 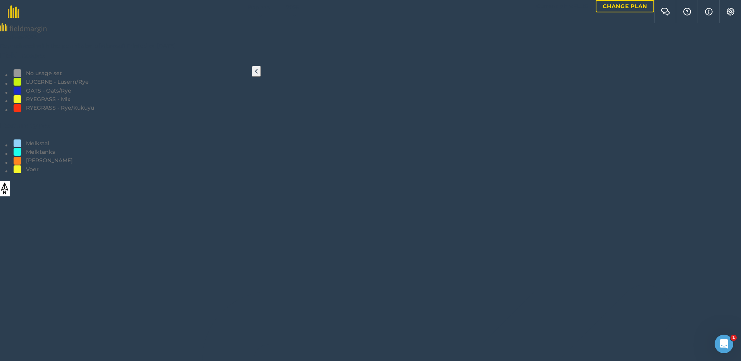 What do you see at coordinates (32, 169) in the screenshot?
I see `div: Voer` at bounding box center [32, 169].